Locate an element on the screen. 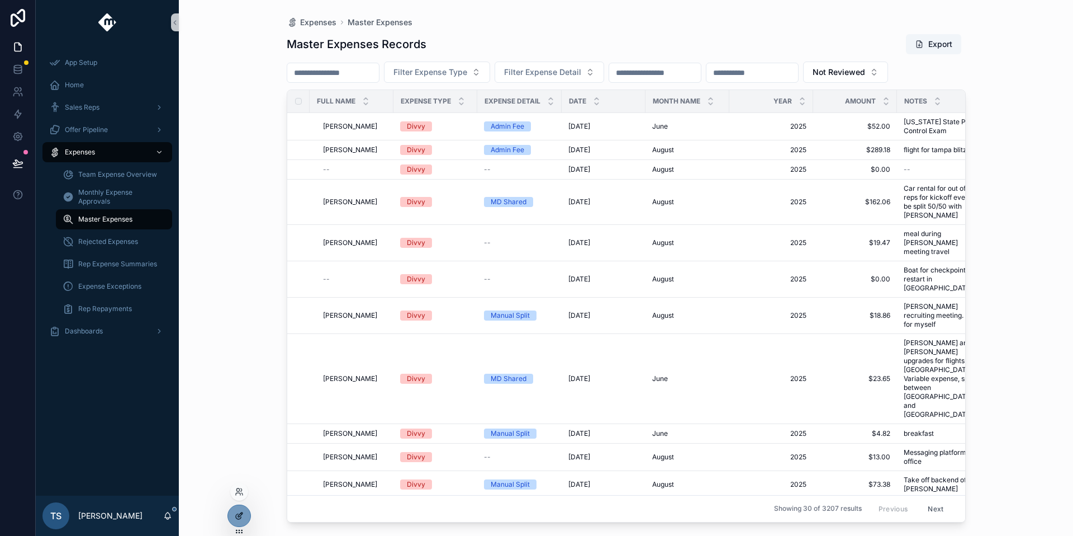 The width and height of the screenshot is (1073, 536). a: Sales Reps is located at coordinates (107, 107).